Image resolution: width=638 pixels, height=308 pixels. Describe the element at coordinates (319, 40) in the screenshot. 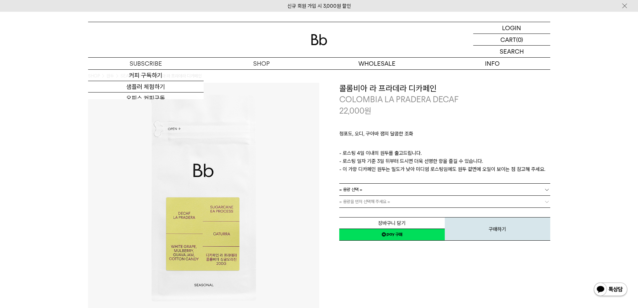

I see `img: 로고` at that location.